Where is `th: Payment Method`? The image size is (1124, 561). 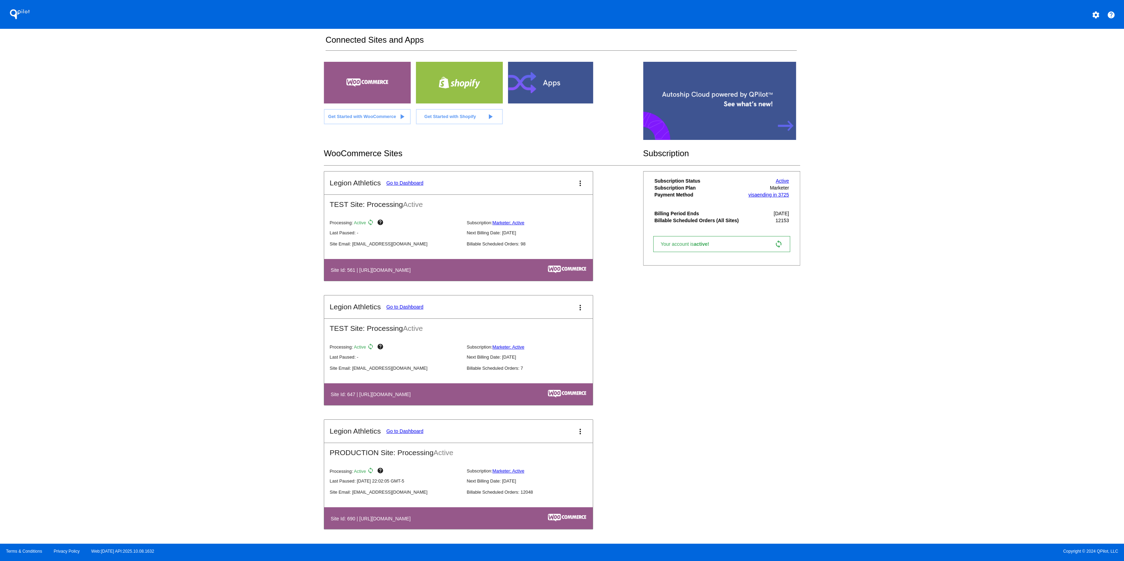 th: Payment Method is located at coordinates (699, 195).